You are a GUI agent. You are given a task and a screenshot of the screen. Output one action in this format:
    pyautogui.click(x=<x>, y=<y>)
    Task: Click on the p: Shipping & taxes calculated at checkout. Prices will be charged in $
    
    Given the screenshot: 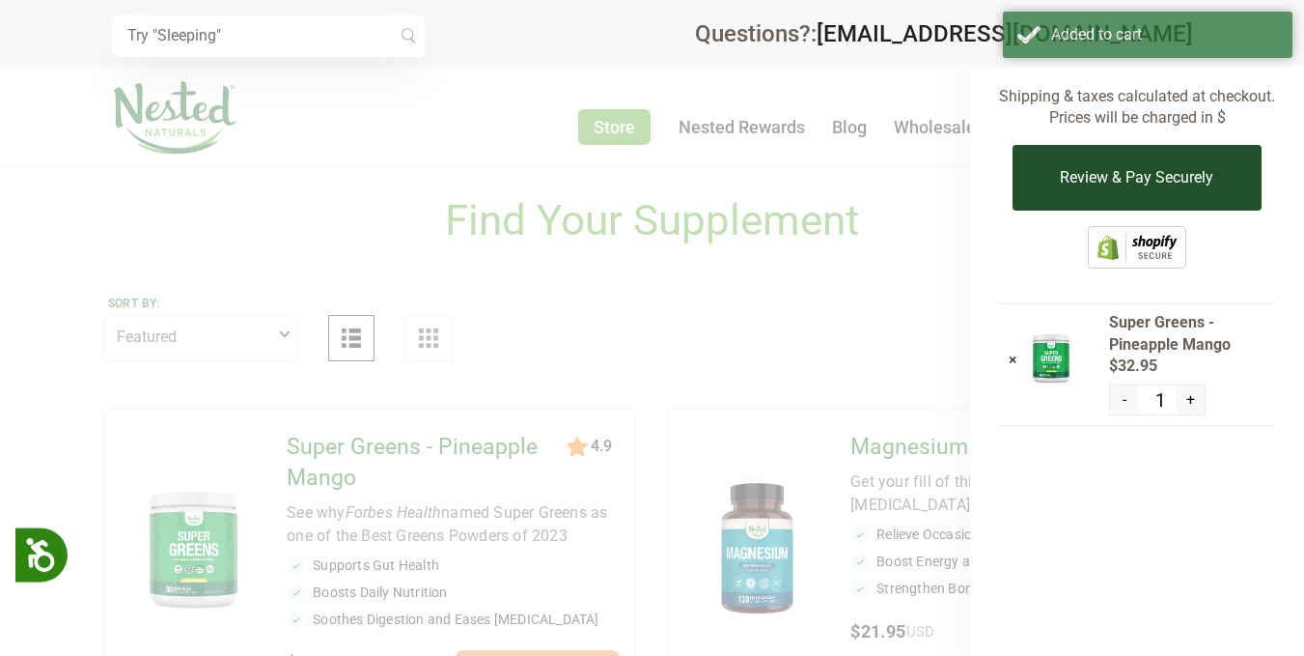 What is the action you would take?
    pyautogui.click(x=1137, y=107)
    